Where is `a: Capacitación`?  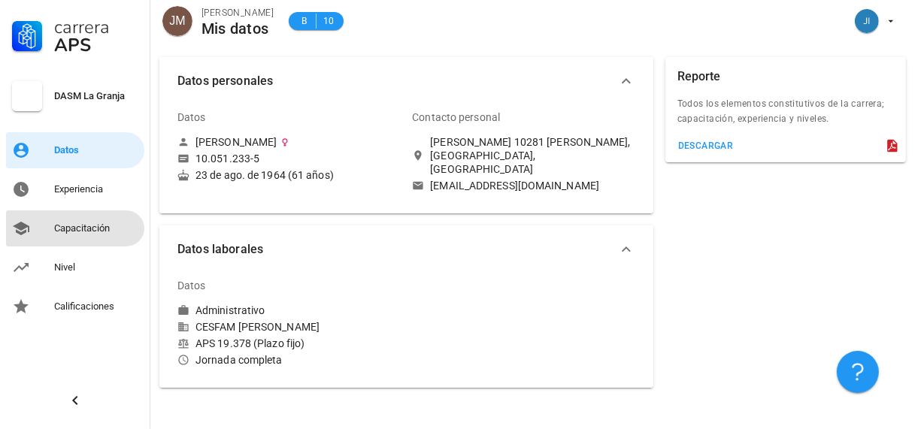
a: Capacitación is located at coordinates (75, 229).